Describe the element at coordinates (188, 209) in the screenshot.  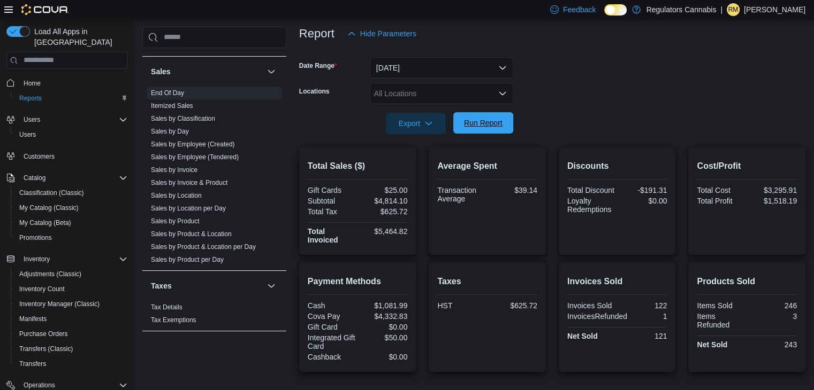
I see `span: Sales by Location per Day` at that location.